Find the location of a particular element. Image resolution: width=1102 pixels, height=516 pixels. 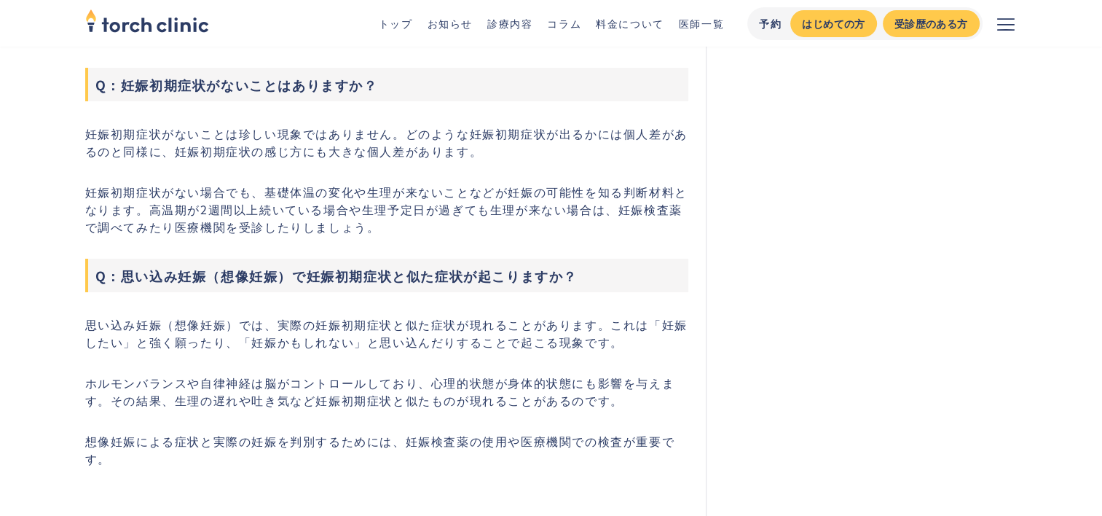

a: 診療内容 is located at coordinates (510, 23).